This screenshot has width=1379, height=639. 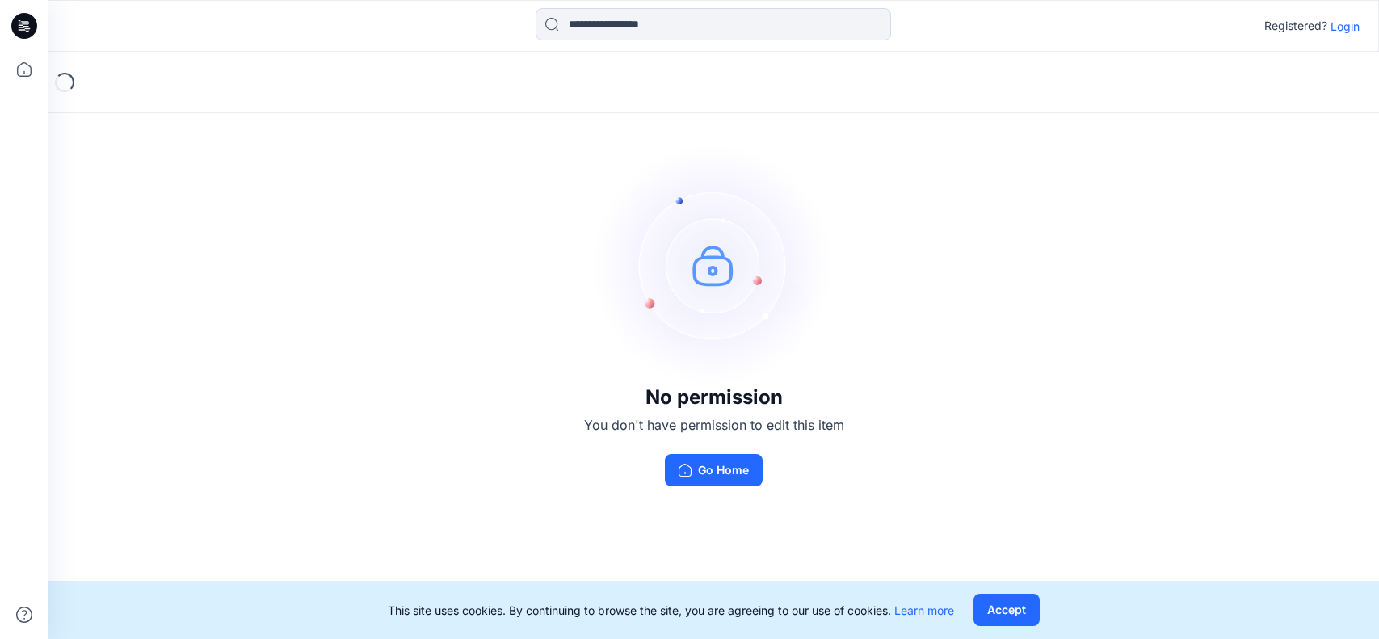 I want to click on button: Accept, so click(x=1006, y=610).